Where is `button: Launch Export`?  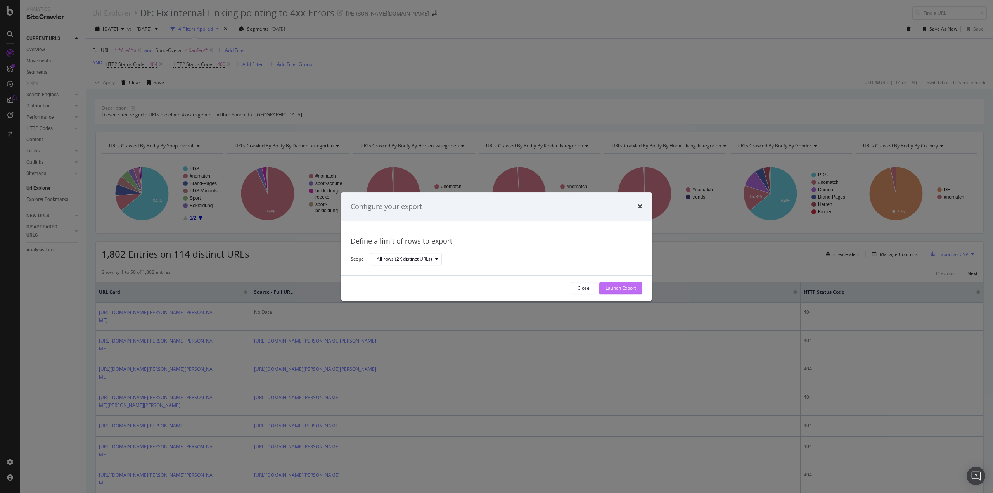 button: Launch Export is located at coordinates (621, 288).